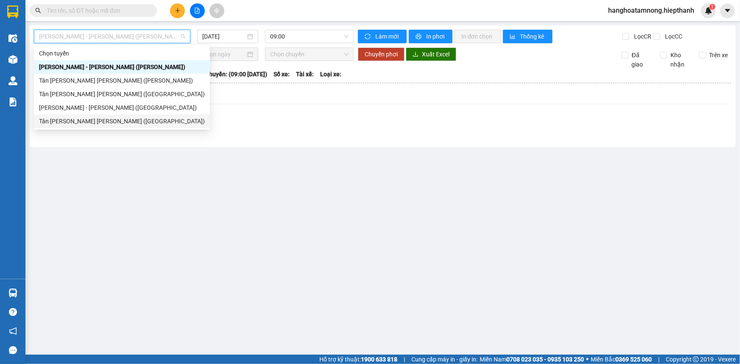 This screenshot has width=740, height=364. I want to click on strong: 0369 525 060, so click(634, 360).